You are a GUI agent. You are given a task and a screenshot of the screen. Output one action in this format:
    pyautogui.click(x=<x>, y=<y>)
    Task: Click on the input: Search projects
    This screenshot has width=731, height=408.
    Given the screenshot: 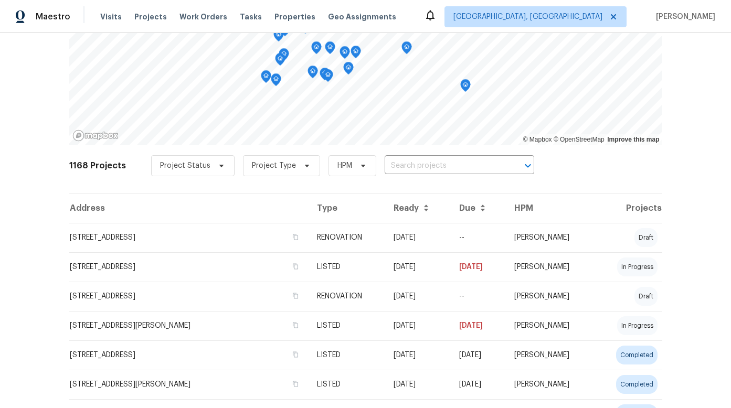 What is the action you would take?
    pyautogui.click(x=444, y=166)
    